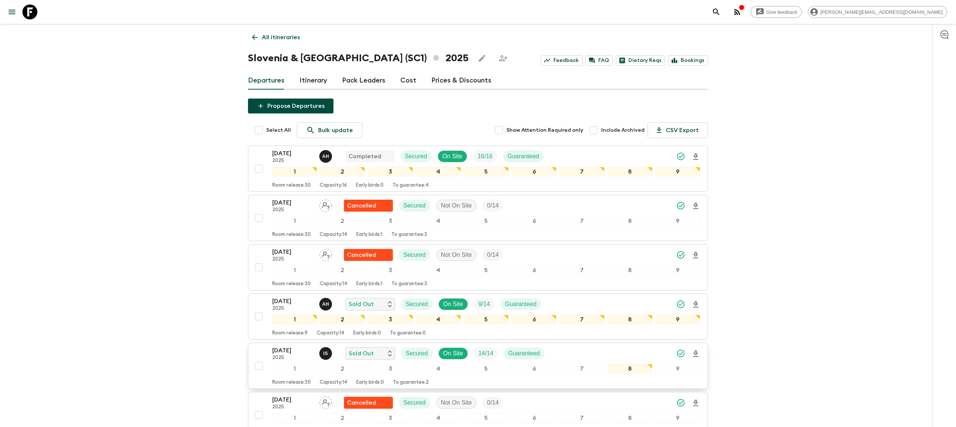  Describe the element at coordinates (326, 353) in the screenshot. I see `button: IS` at that location.